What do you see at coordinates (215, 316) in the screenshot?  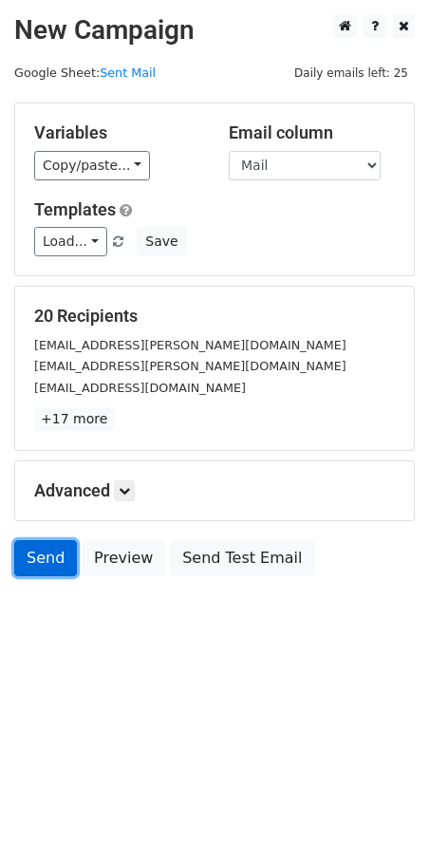 I see `h5: 20 Recipients` at bounding box center [215, 316].